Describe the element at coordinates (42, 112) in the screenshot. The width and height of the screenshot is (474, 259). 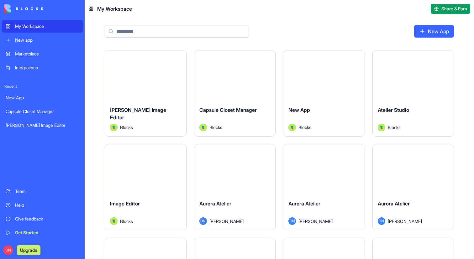
I see `a: Capsule Closet Manager` at that location.